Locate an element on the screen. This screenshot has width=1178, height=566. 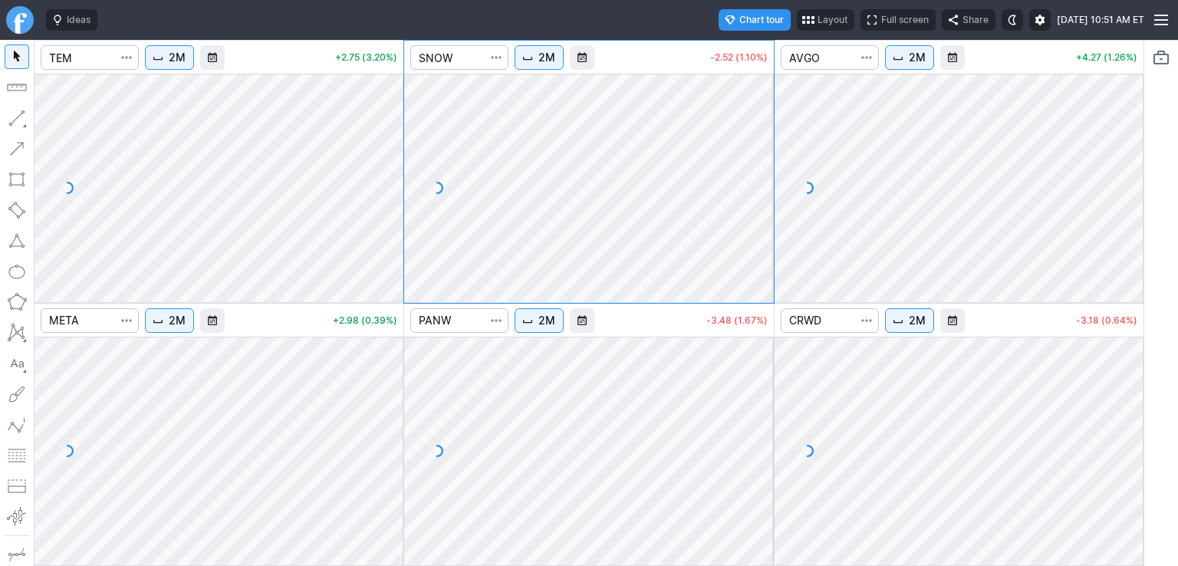
button: Line is located at coordinates (17, 118).